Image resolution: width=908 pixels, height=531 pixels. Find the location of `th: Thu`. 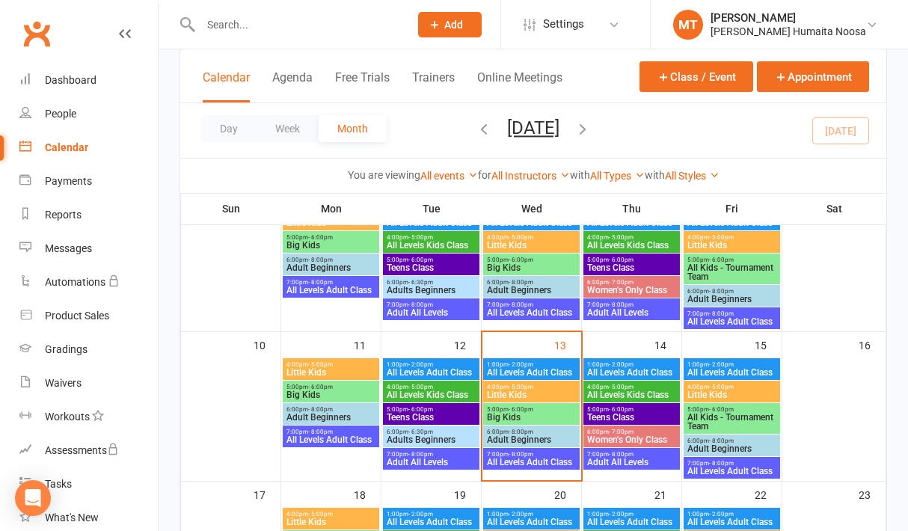

th: Thu is located at coordinates (632, 209).